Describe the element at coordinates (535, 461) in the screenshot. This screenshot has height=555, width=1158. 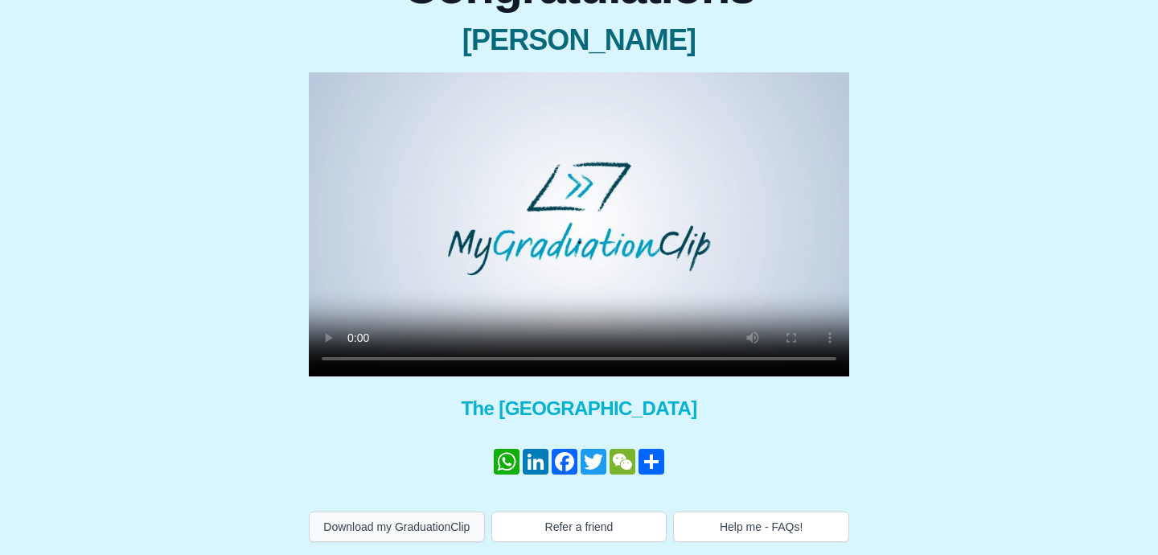
I see `a: LinkedIn` at that location.